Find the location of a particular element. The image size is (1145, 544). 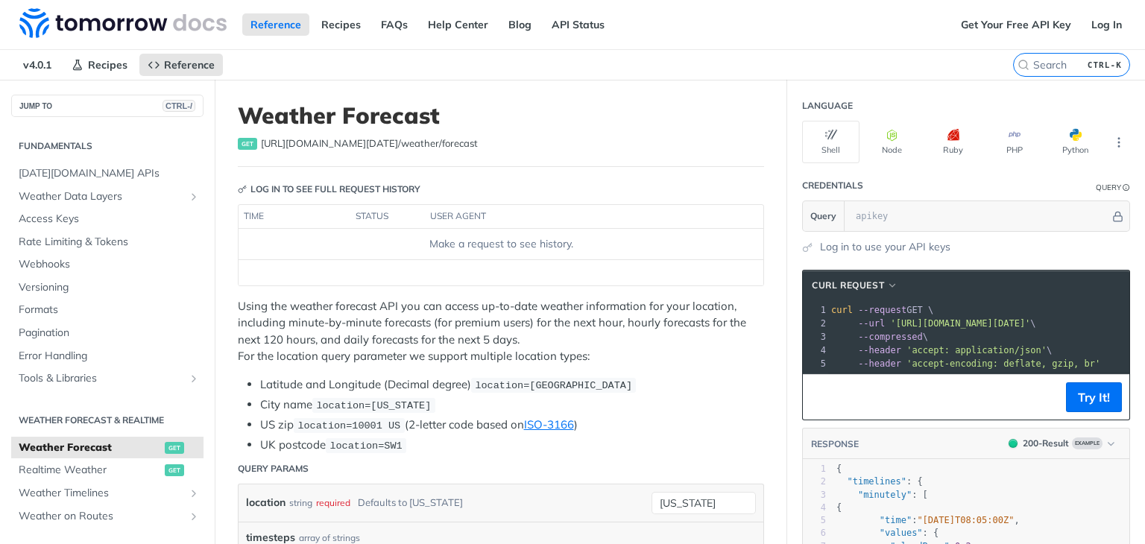

span: curl is located at coordinates (842, 310).